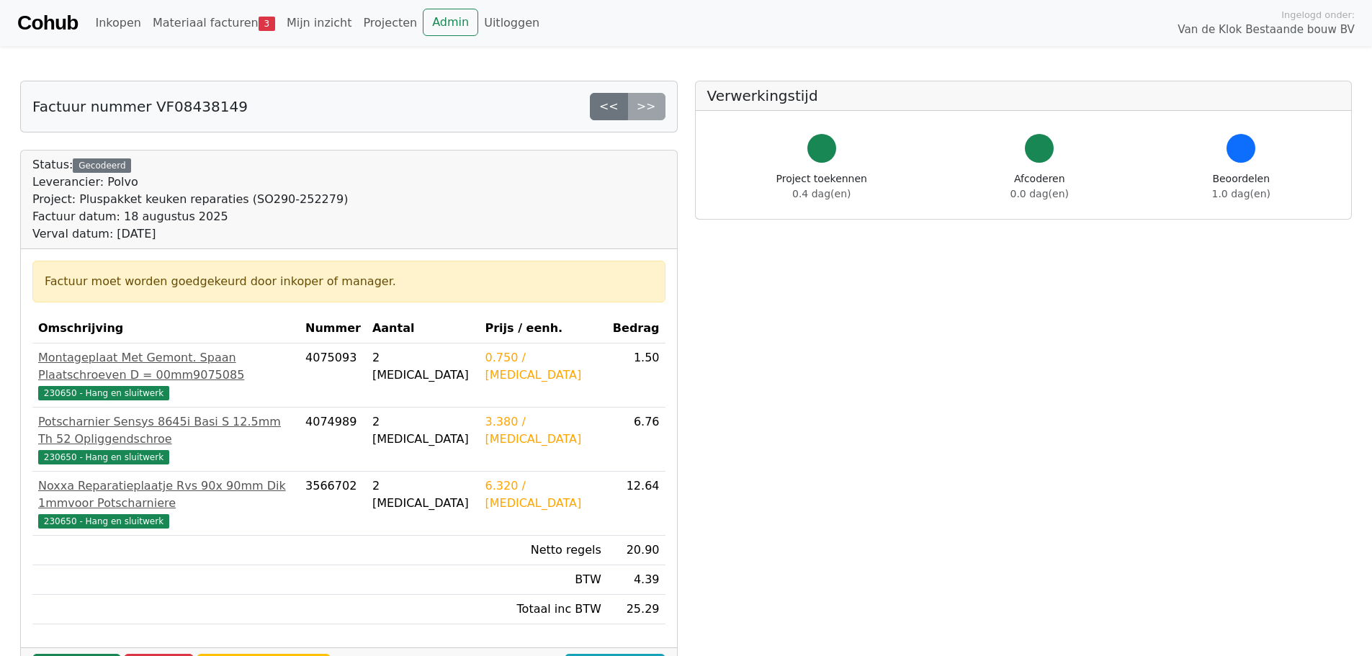 This screenshot has height=656, width=1372. I want to click on span: 3, so click(266, 24).